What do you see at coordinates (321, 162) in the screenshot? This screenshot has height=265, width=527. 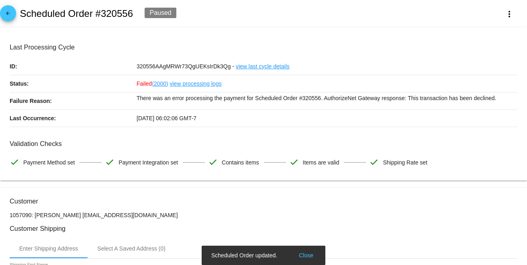 I see `span: Items are valid` at bounding box center [321, 162].